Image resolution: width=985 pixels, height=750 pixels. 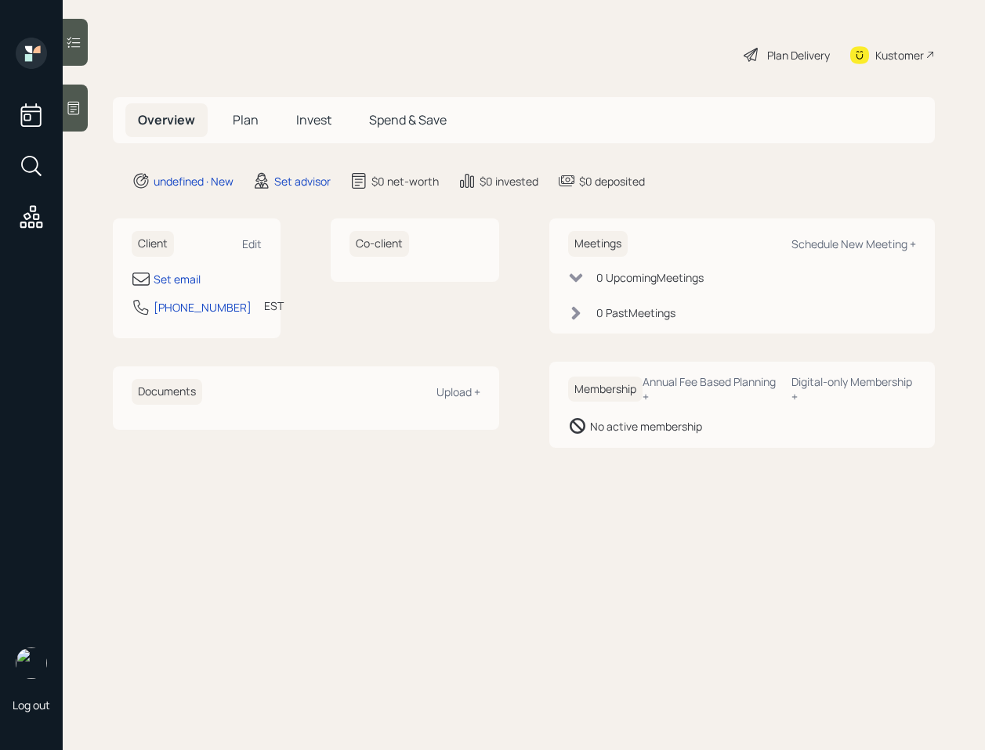 What do you see at coordinates (245, 120) in the screenshot?
I see `span: Plan` at bounding box center [245, 120].